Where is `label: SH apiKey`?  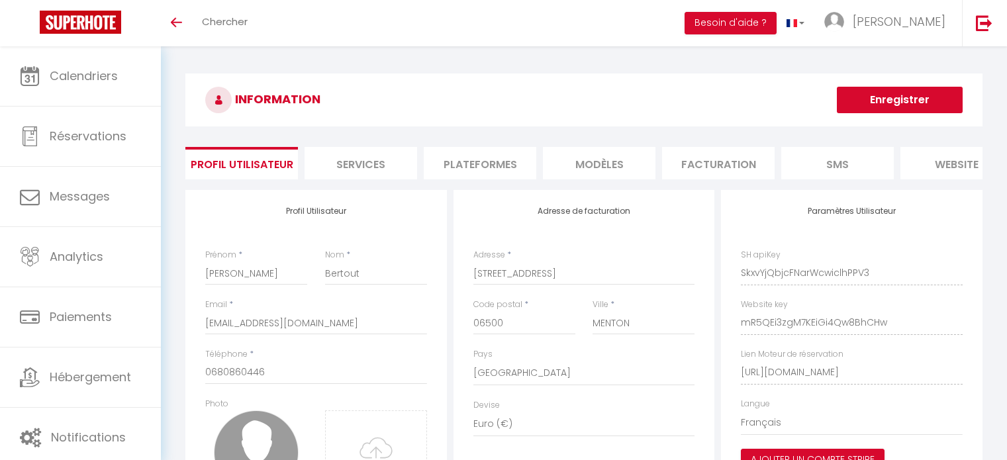 label: SH apiKey is located at coordinates (761, 255).